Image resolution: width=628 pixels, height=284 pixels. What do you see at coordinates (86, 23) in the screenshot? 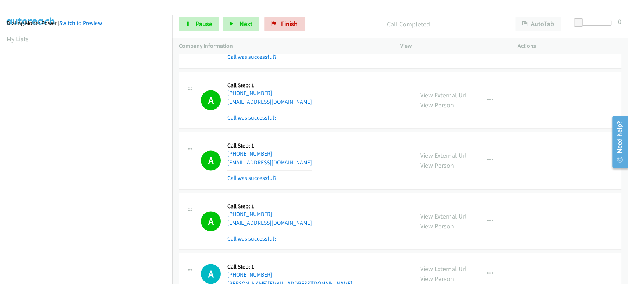
I see `div: Dialing Mode: Power |` at bounding box center [86, 23].